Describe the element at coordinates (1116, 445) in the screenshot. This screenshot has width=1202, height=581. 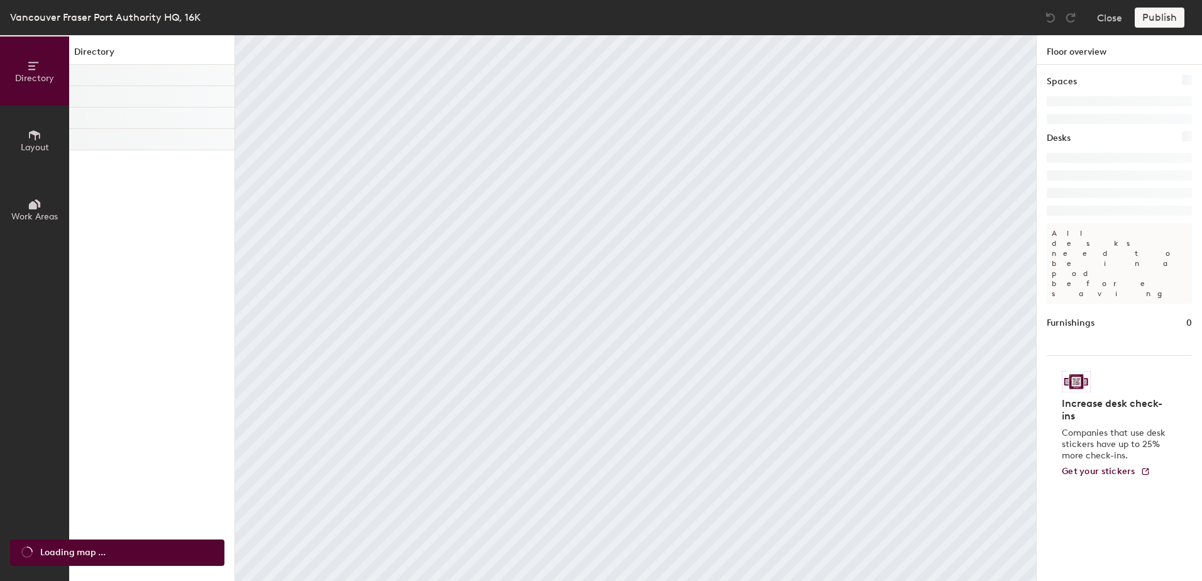
I see `p: Companies that use desk stickers have up to 25% more check-ins.` at that location.